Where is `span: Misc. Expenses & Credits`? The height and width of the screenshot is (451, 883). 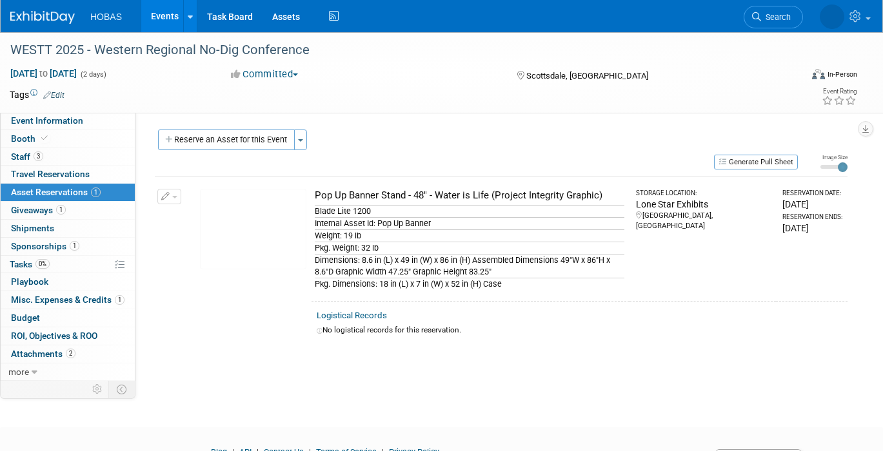
span: Misc. Expenses & Credits is located at coordinates (68, 300).